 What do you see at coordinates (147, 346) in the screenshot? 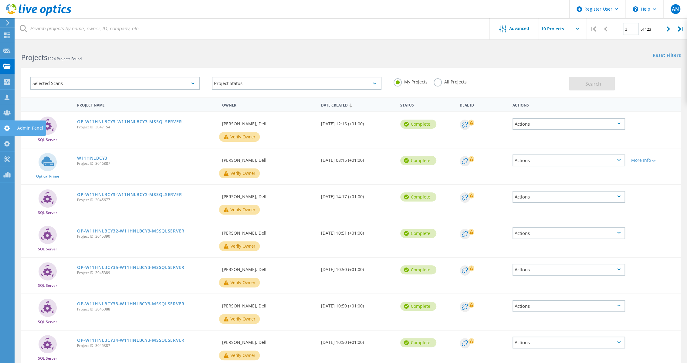
I see `span: Project ID: 3045387` at bounding box center [147, 346].